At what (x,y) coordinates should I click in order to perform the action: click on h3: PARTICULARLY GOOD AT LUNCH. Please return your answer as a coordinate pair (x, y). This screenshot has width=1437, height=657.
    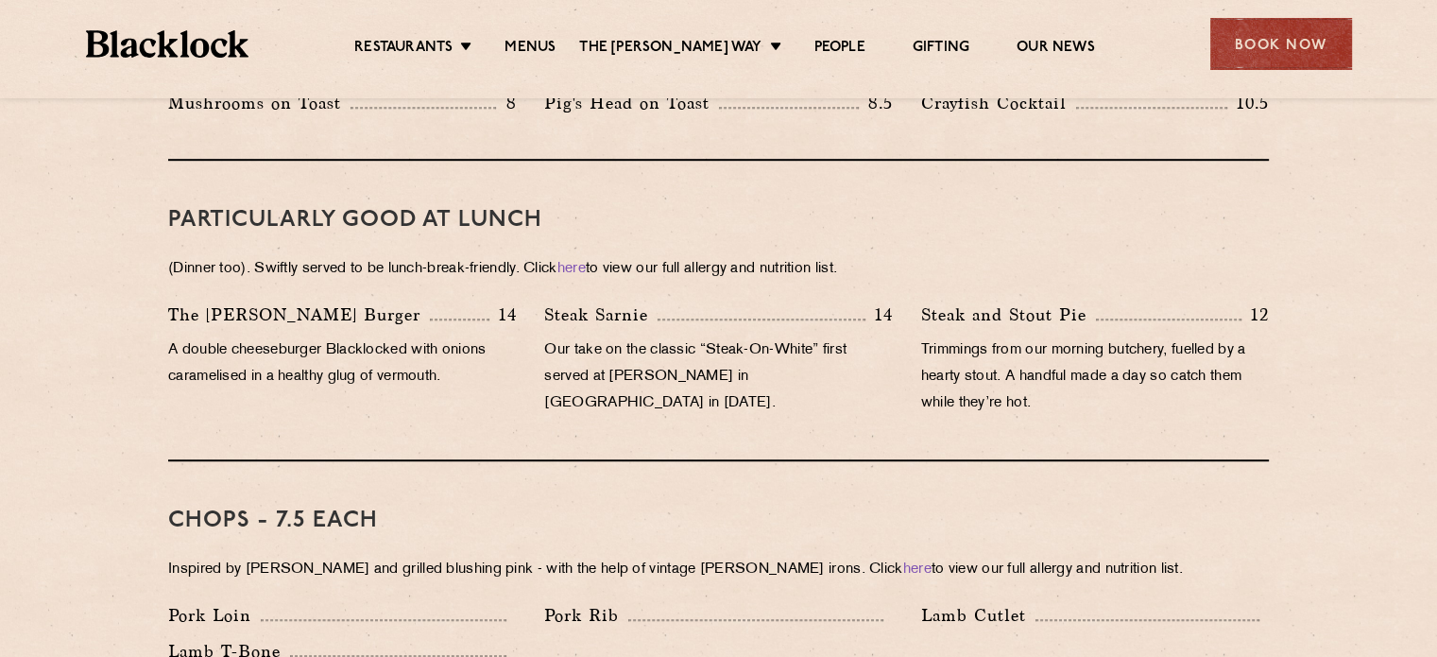
    Looking at the image, I should click on (718, 220).